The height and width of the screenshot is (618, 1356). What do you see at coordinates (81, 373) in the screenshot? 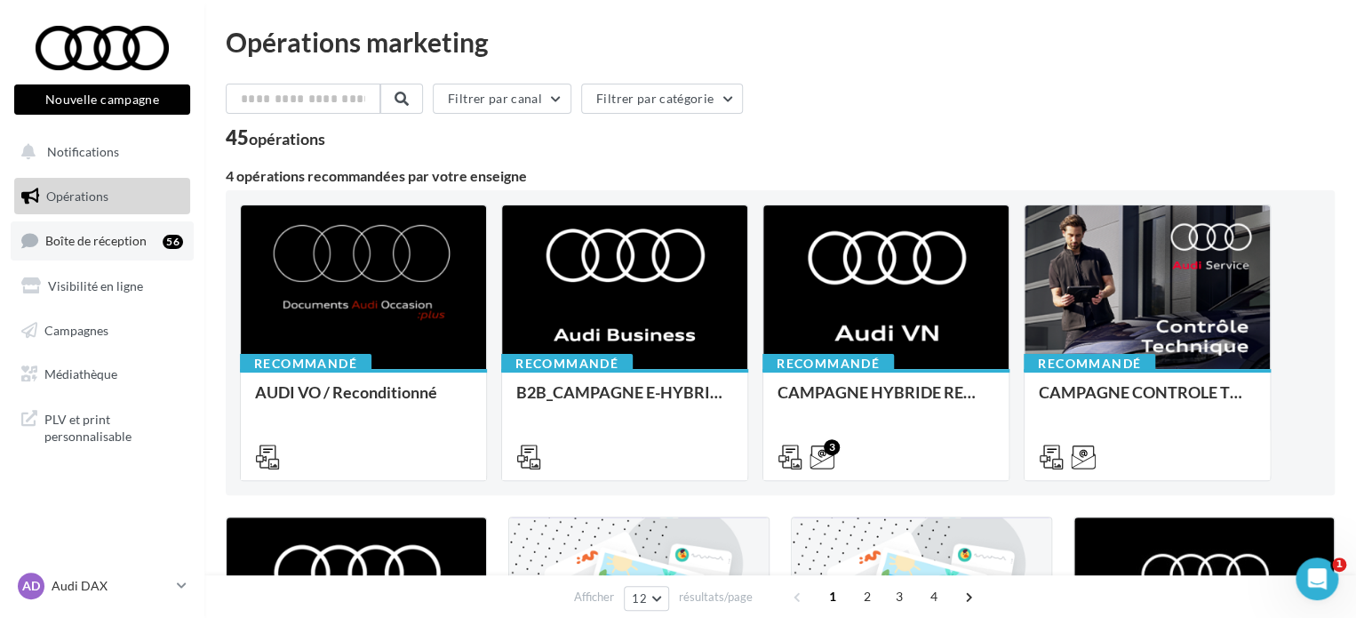
I see `span: Médiathèque` at bounding box center [81, 373].